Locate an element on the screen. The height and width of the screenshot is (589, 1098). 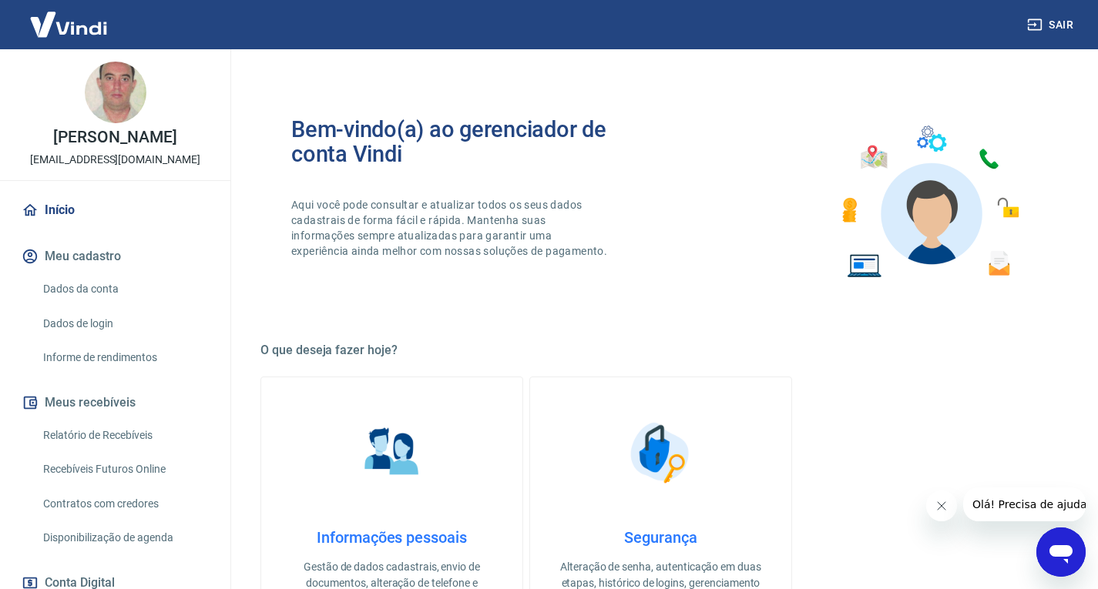
a: Disponibilização de agenda is located at coordinates (124, 538).